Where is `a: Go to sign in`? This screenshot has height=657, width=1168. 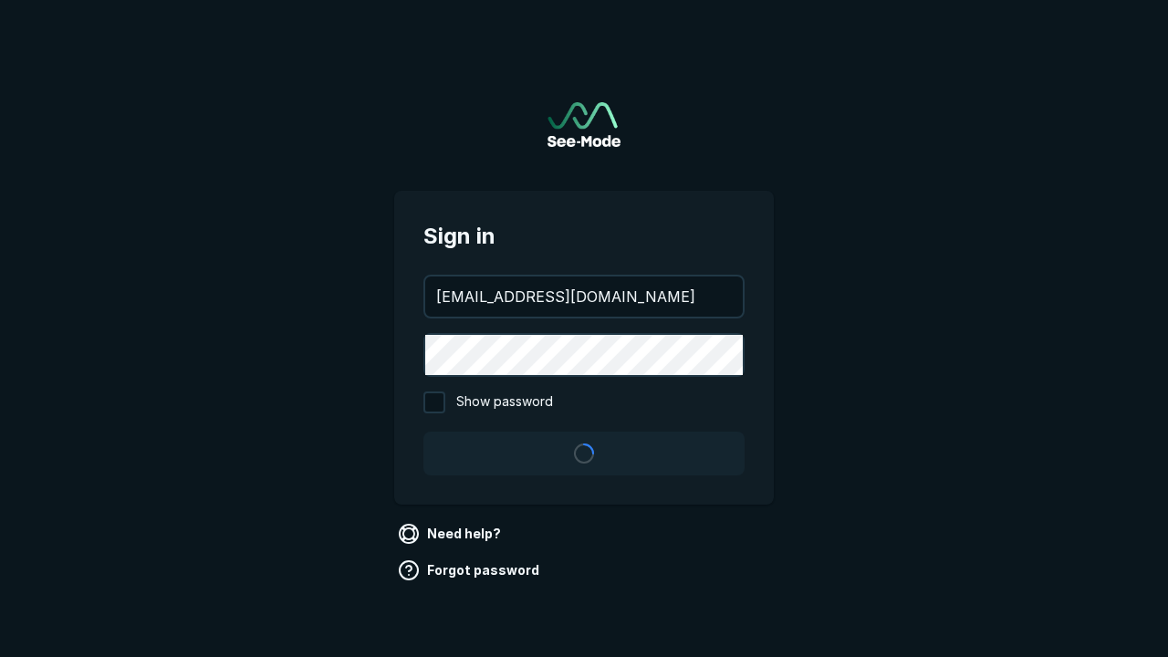 a: Go to sign in is located at coordinates (584, 124).